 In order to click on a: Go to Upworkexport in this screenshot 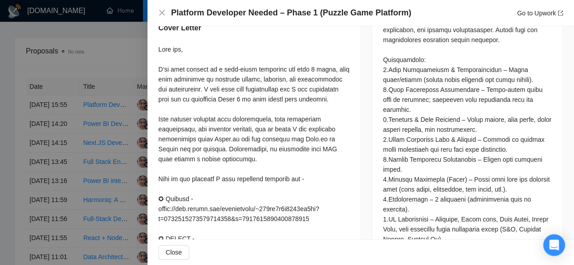, I will do `click(540, 13)`.